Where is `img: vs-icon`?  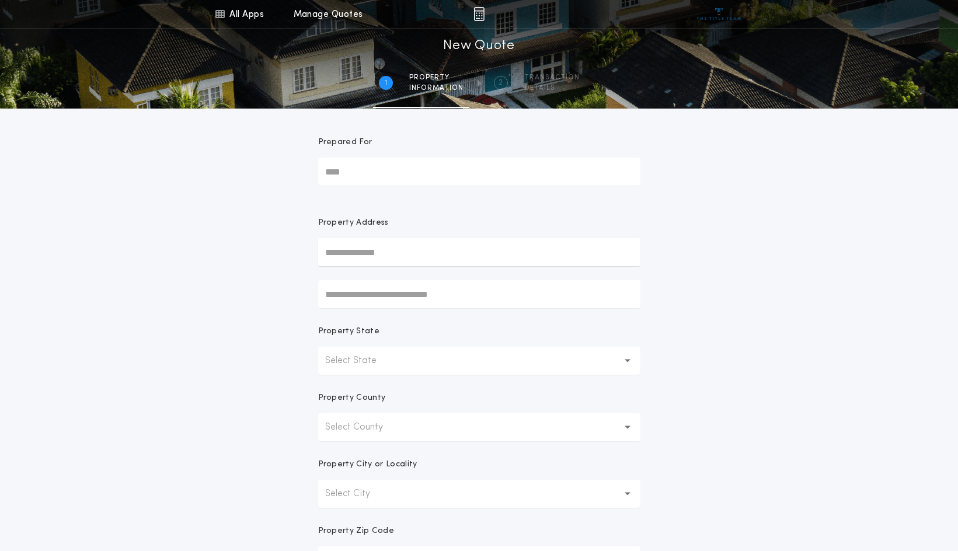 img: vs-icon is located at coordinates (718, 14).